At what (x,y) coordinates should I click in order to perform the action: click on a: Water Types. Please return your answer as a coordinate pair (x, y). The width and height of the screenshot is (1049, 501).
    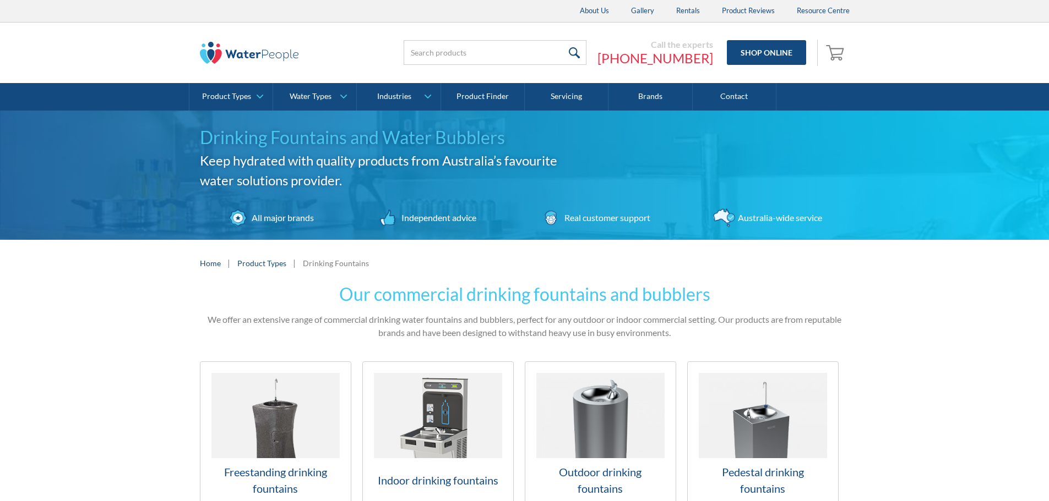
    Looking at the image, I should click on (314, 97).